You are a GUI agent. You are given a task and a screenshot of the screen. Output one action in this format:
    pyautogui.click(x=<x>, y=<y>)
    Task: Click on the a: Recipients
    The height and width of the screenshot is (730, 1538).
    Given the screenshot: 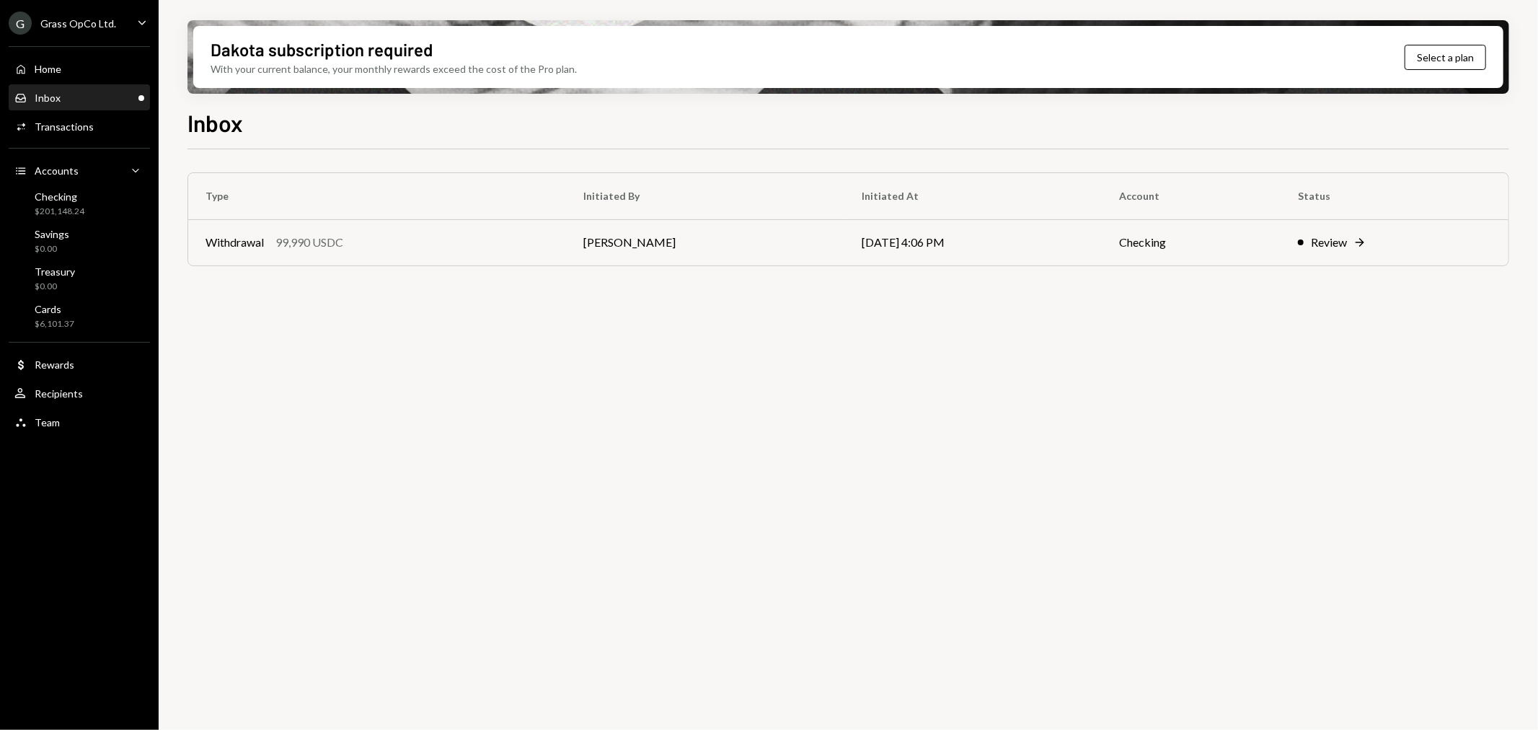 What is the action you would take?
    pyautogui.click(x=79, y=393)
    